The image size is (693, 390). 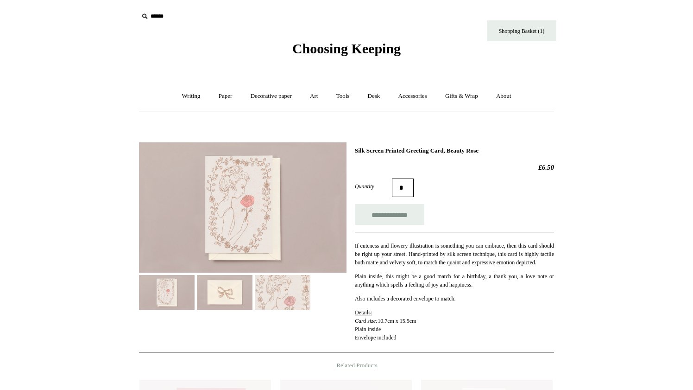 I want to click on em: Card size:, so click(x=366, y=321).